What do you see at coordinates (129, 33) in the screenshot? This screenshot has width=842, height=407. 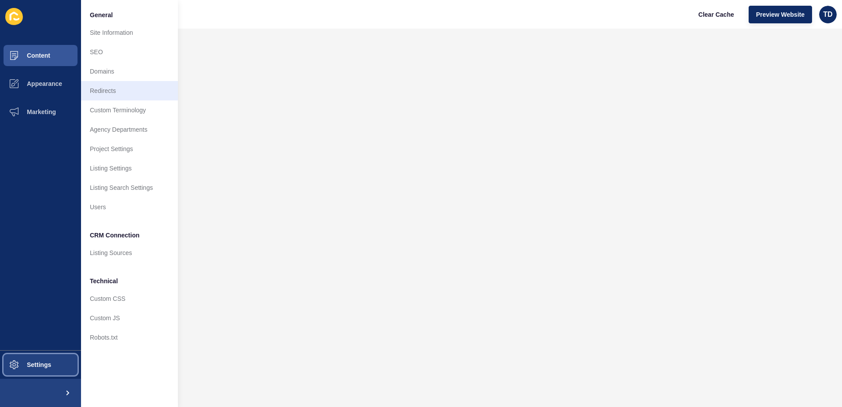 I see `a: Site Information` at bounding box center [129, 33].